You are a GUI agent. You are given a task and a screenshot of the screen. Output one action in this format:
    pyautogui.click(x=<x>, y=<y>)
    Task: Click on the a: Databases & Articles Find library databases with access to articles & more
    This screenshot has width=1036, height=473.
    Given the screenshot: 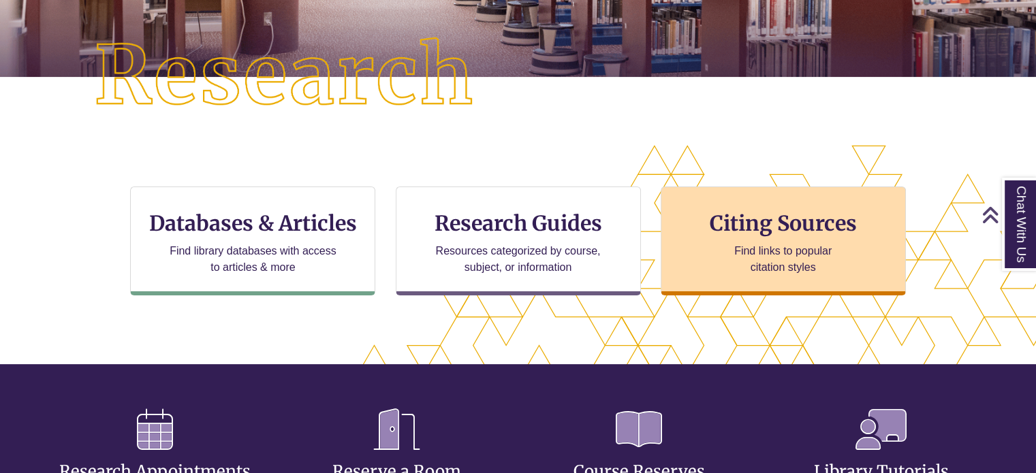 What is the action you would take?
    pyautogui.click(x=253, y=241)
    